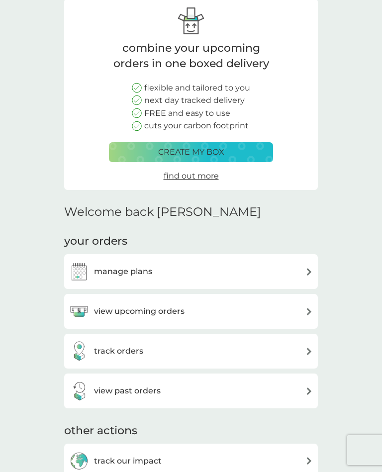 This screenshot has height=472, width=382. Describe the element at coordinates (187, 113) in the screenshot. I see `p: FREE and easy to use` at that location.